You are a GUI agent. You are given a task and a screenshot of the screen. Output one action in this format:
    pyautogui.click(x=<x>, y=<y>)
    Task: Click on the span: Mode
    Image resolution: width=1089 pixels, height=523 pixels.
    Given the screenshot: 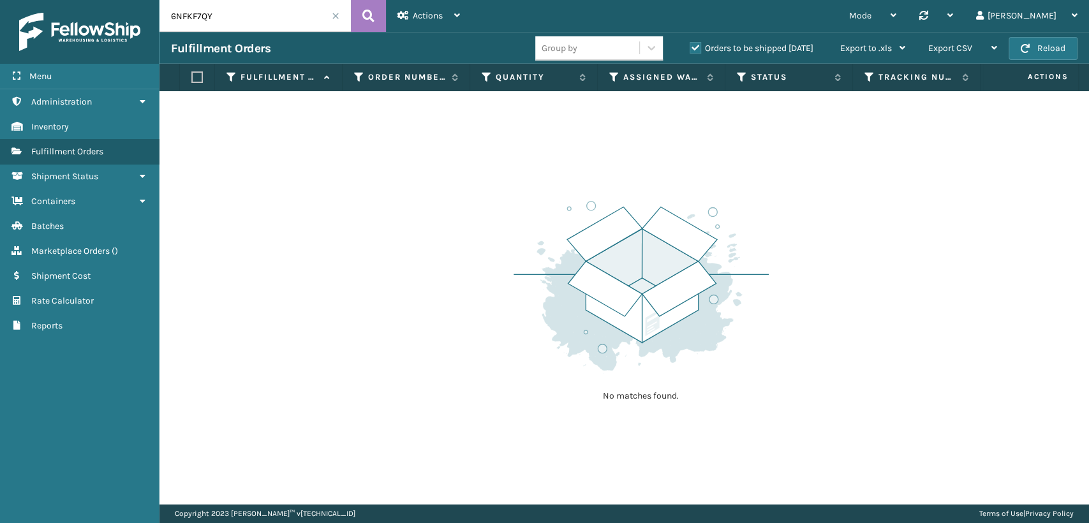 What is the action you would take?
    pyautogui.click(x=860, y=15)
    